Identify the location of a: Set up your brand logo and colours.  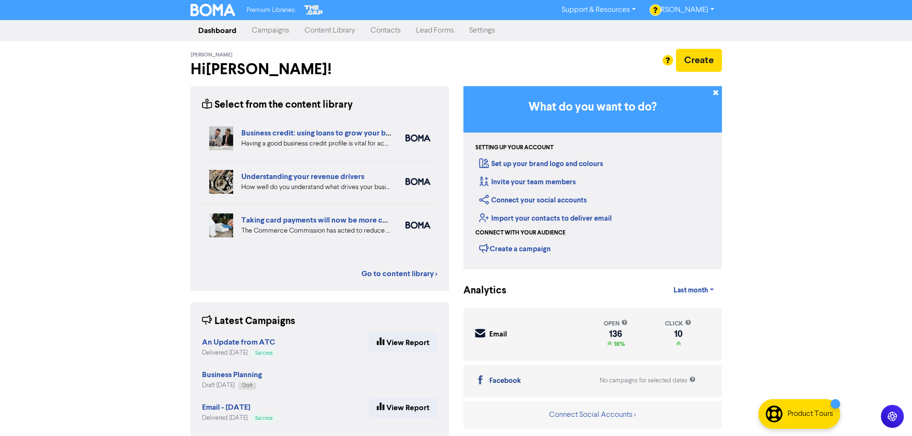
(541, 164).